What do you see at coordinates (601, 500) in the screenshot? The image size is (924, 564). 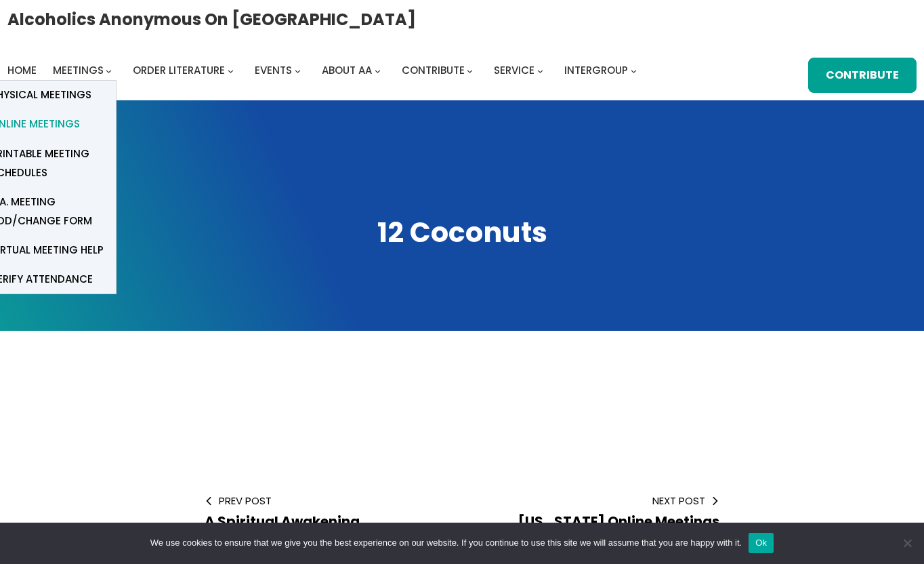 I see `span: Next Post` at bounding box center [601, 500].